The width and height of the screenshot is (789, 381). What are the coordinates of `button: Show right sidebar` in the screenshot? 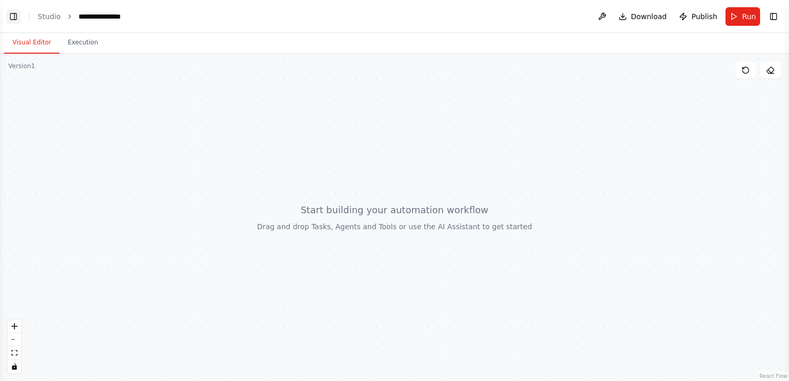 It's located at (773, 17).